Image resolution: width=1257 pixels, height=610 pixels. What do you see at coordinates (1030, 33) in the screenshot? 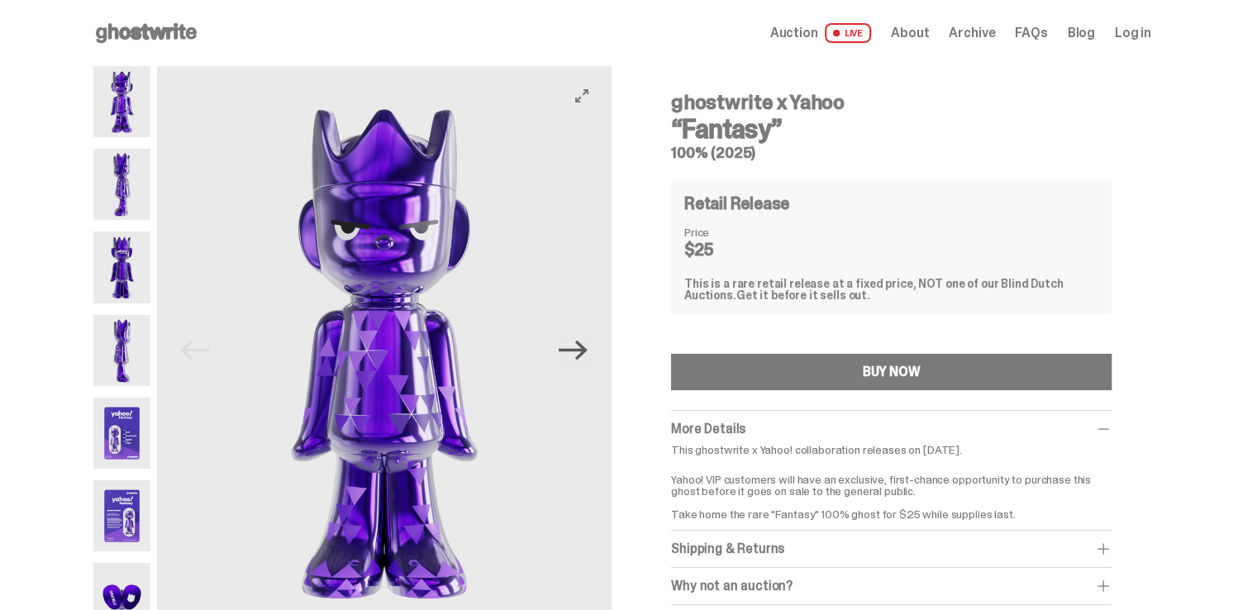
I see `a: FAQs` at bounding box center [1030, 33].